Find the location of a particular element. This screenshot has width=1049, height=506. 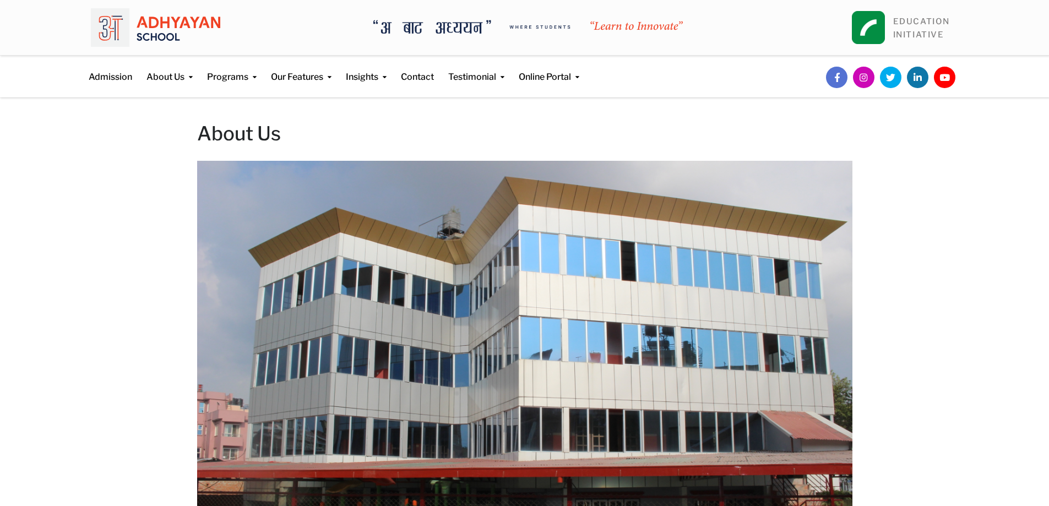

a: Insights is located at coordinates (366, 69).